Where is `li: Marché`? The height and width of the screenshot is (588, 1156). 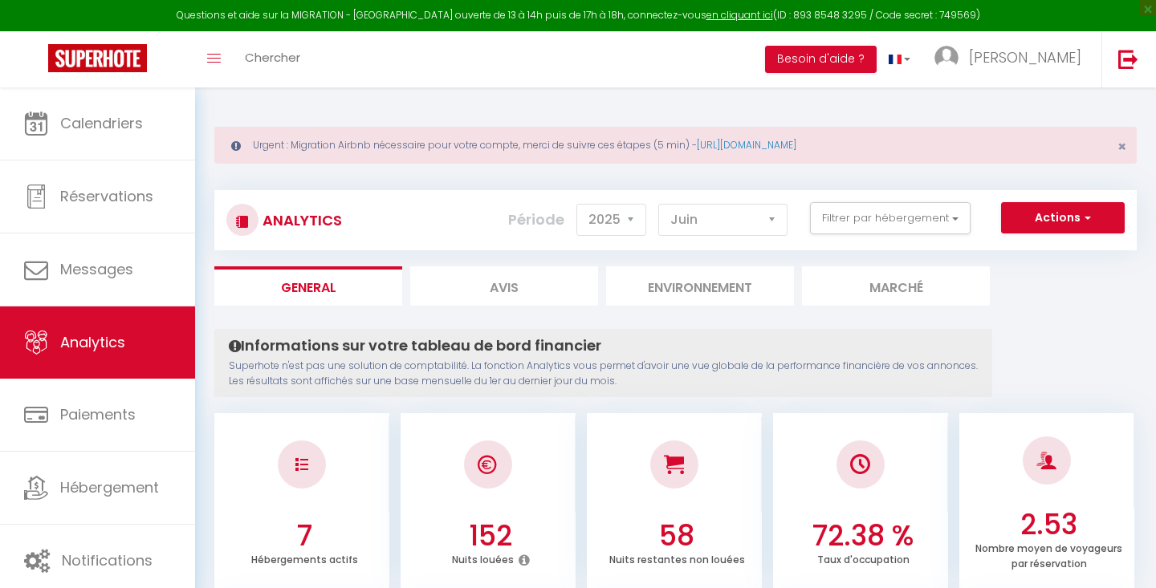
li: Marché is located at coordinates (896, 286).